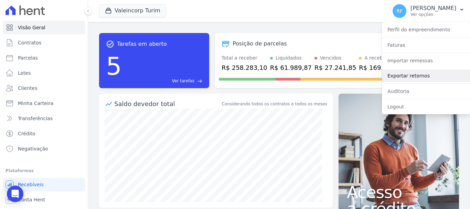  I want to click on div: R$ 27.241,85, so click(335, 67).